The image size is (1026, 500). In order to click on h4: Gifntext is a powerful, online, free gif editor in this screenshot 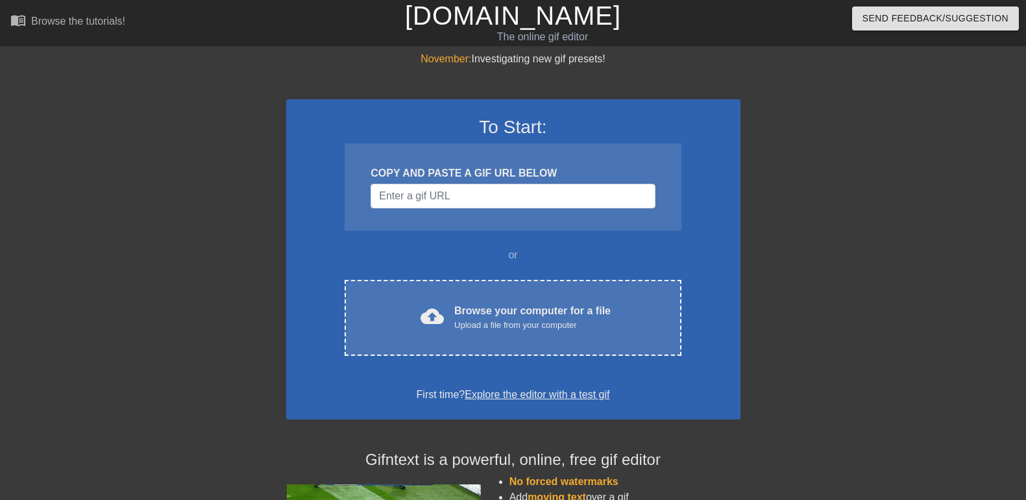, I will do `click(513, 459)`.